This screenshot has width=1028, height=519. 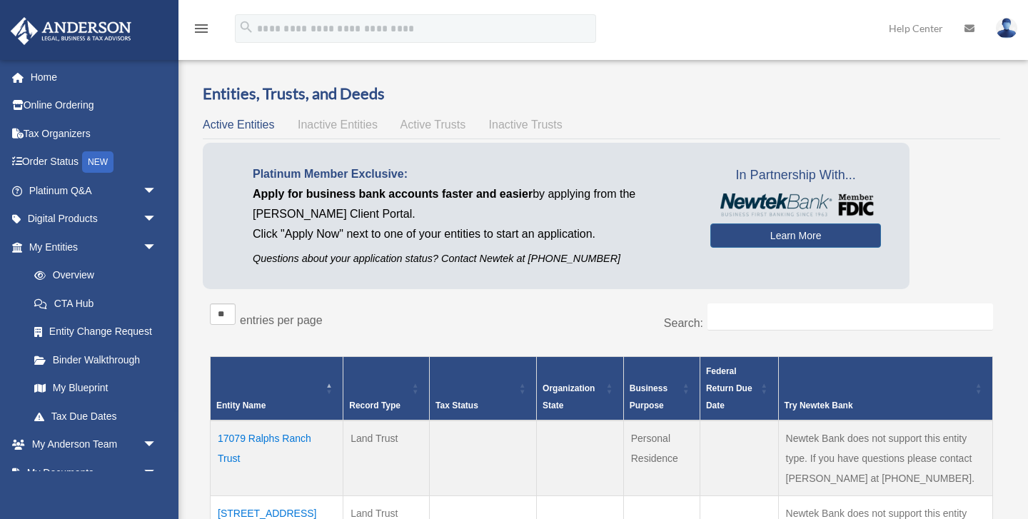 I want to click on span: Record Type, so click(x=375, y=405).